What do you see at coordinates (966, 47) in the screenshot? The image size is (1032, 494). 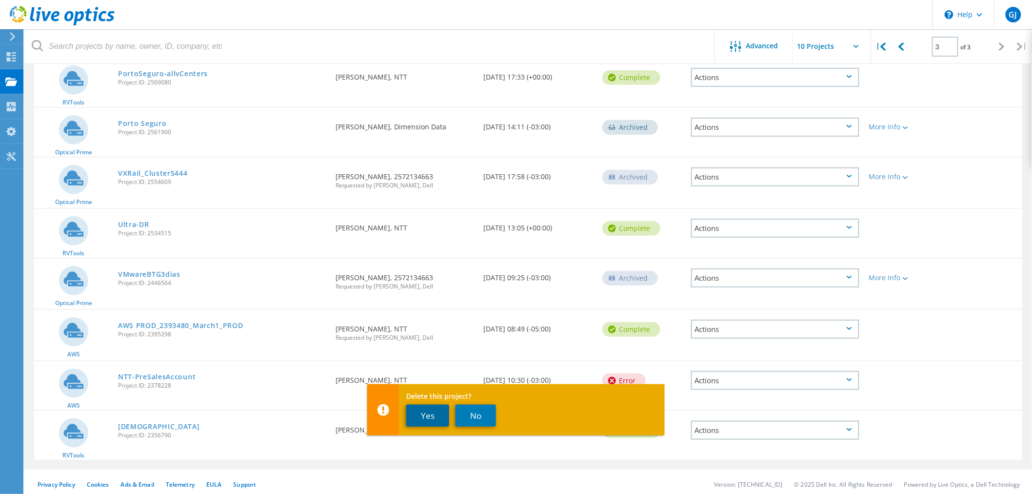 I see `span: of 3` at bounding box center [966, 47].